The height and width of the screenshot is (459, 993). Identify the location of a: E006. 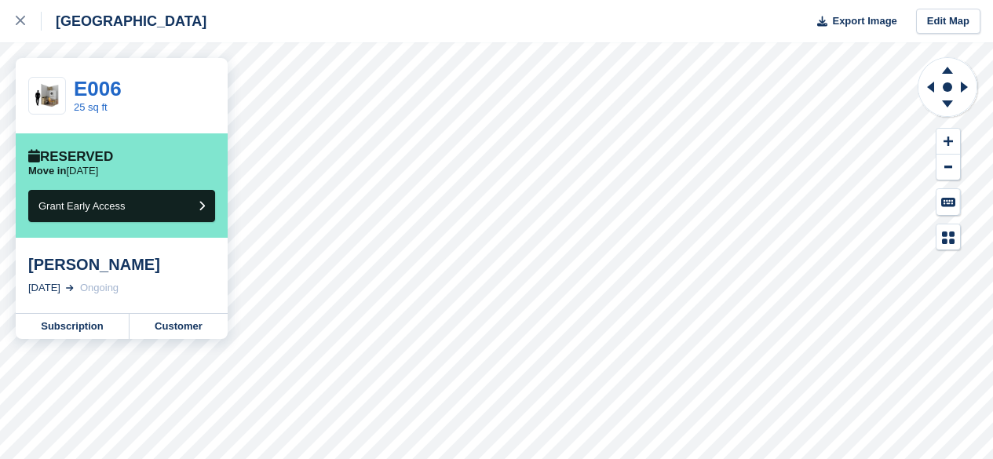
(97, 89).